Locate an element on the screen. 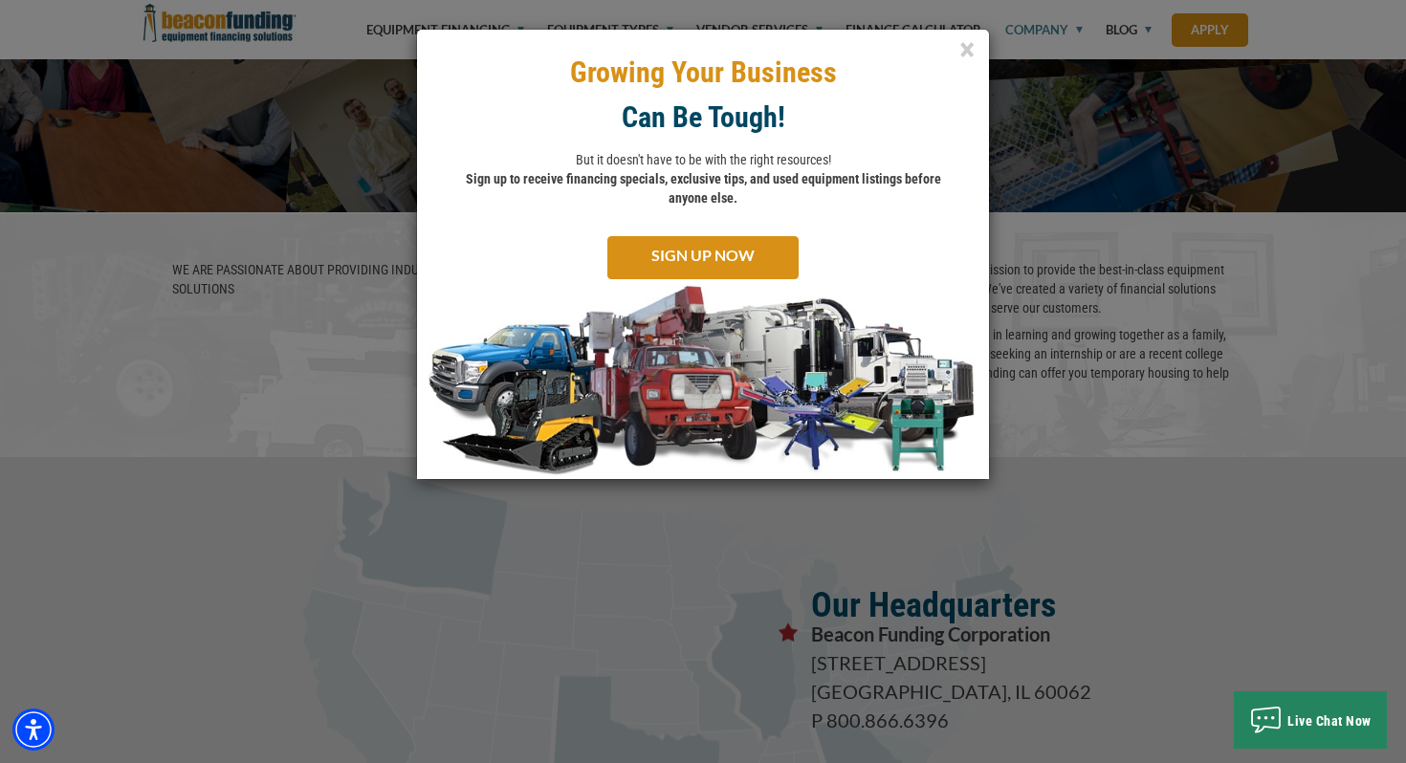 The width and height of the screenshot is (1406, 763). button: Live Chat Now is located at coordinates (1311, 720).